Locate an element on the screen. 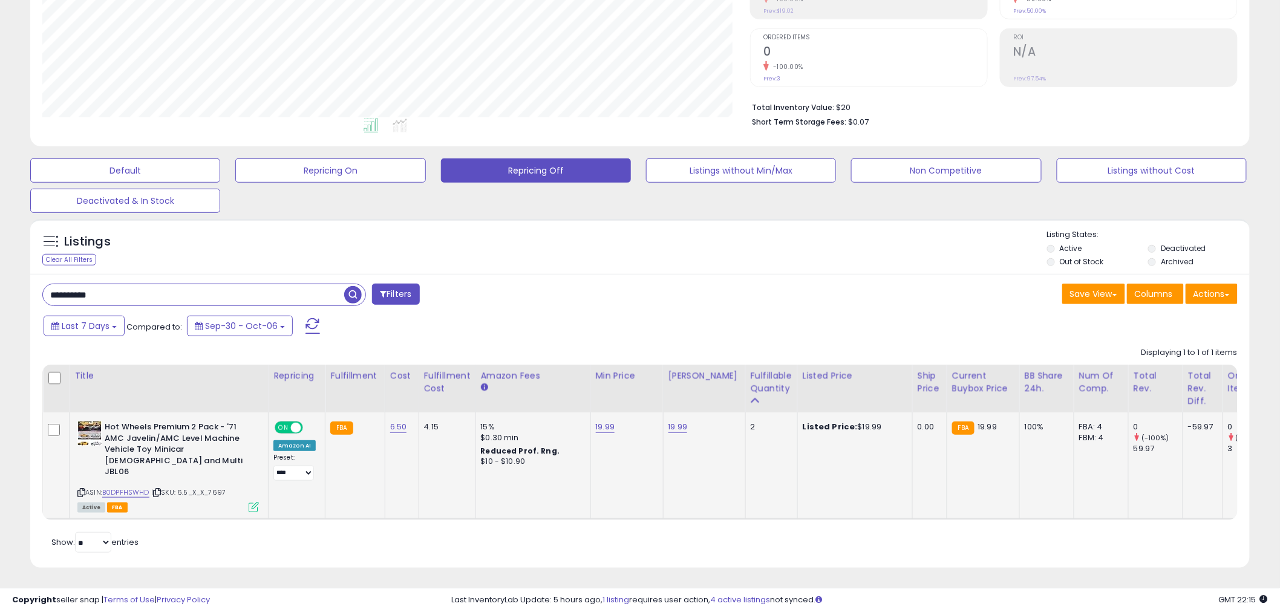  div: $10 - $10.90 is located at coordinates (531, 461).